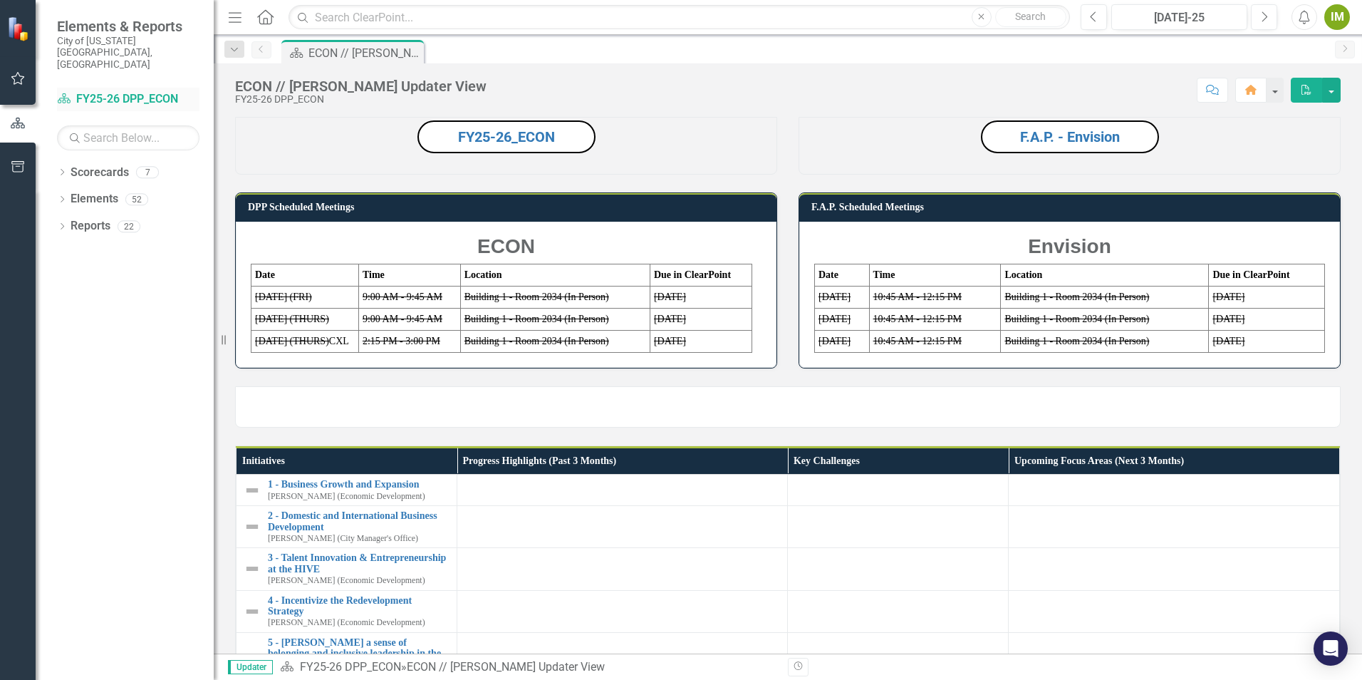 The height and width of the screenshot is (680, 1362). What do you see at coordinates (507, 137) in the screenshot?
I see `a: FY25-26_ECON` at bounding box center [507, 137].